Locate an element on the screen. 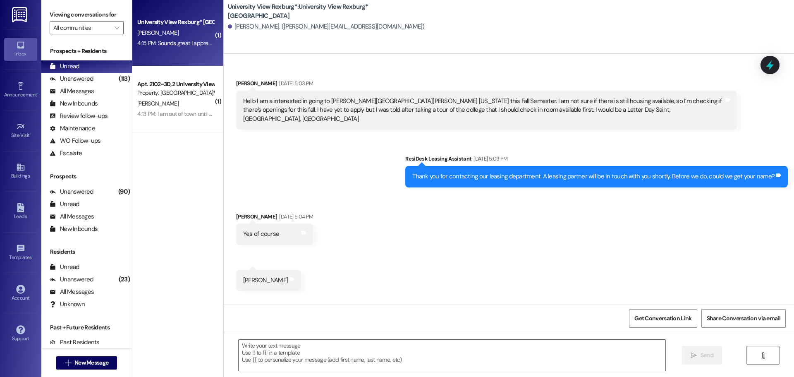  button: Send is located at coordinates (702, 355).